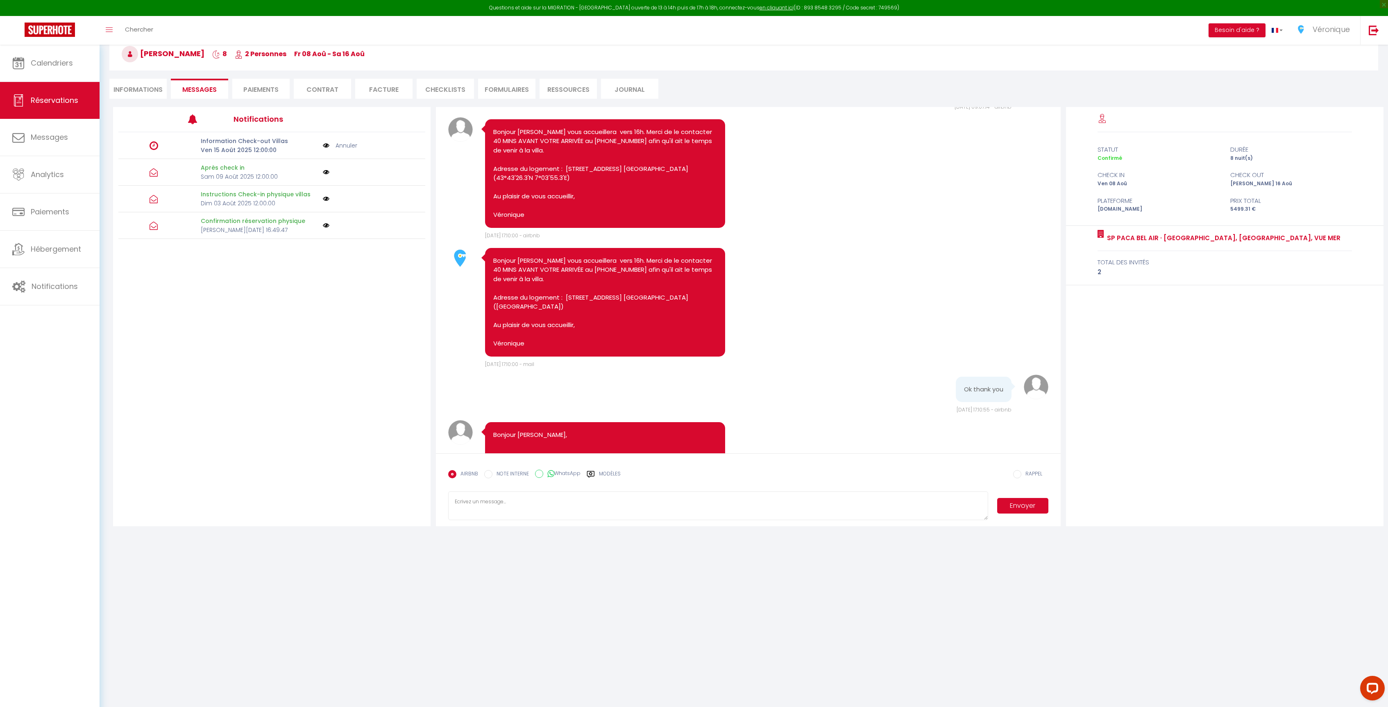 This screenshot has width=1388, height=707. I want to click on button: Besoin d'aide ?, so click(1237, 30).